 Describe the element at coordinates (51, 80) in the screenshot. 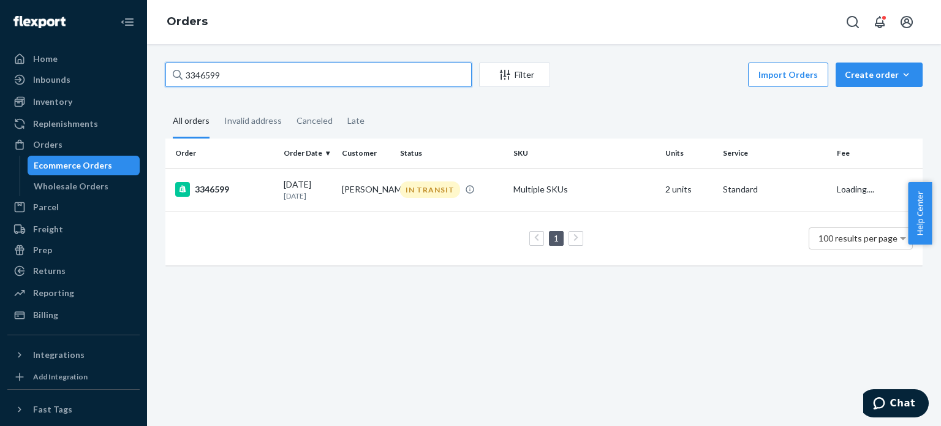

I see `div: Inbounds` at that location.